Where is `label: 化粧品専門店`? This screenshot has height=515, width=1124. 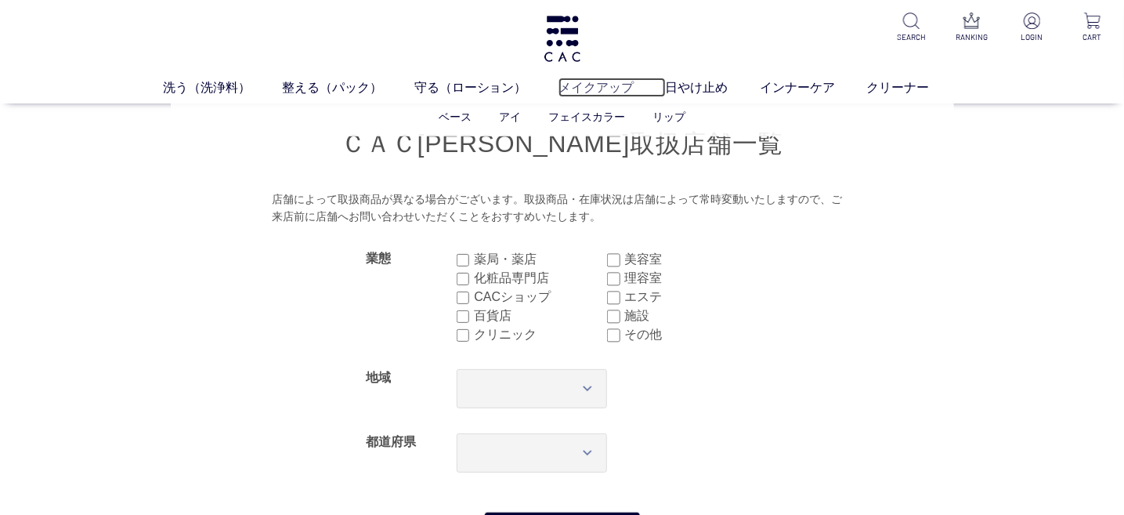 label: 化粧品専門店 is located at coordinates (540, 278).